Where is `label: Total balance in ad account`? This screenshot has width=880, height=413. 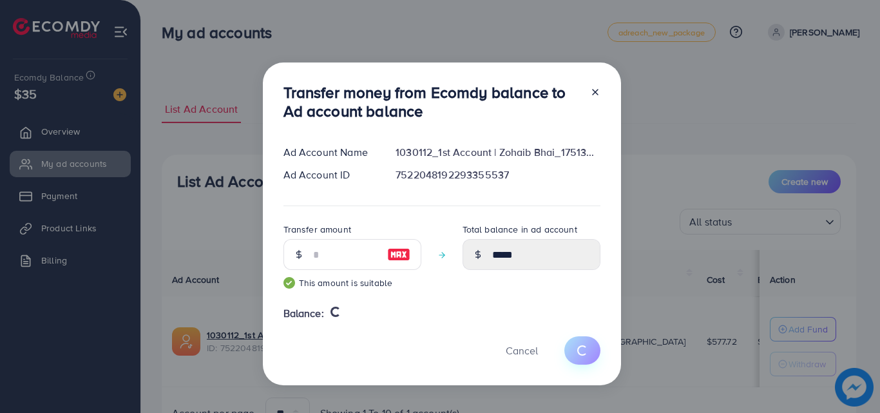
label: Total balance in ad account is located at coordinates (520, 229).